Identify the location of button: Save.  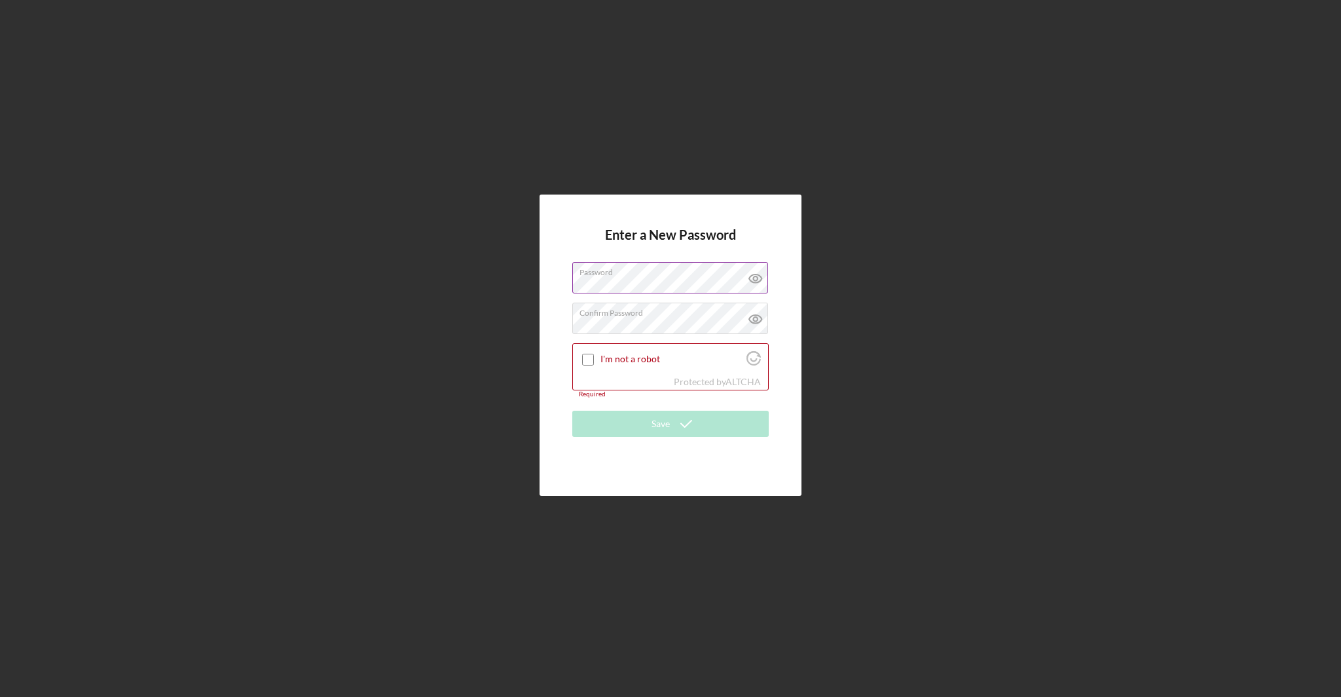
(671, 424).